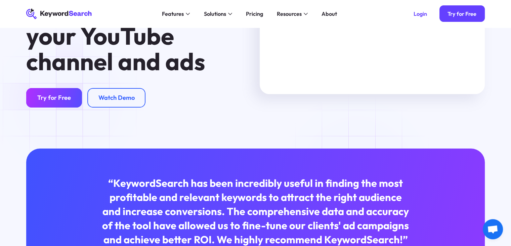 The height and width of the screenshot is (246, 511). Describe the element at coordinates (254, 14) in the screenshot. I see `a: Pricing` at that location.